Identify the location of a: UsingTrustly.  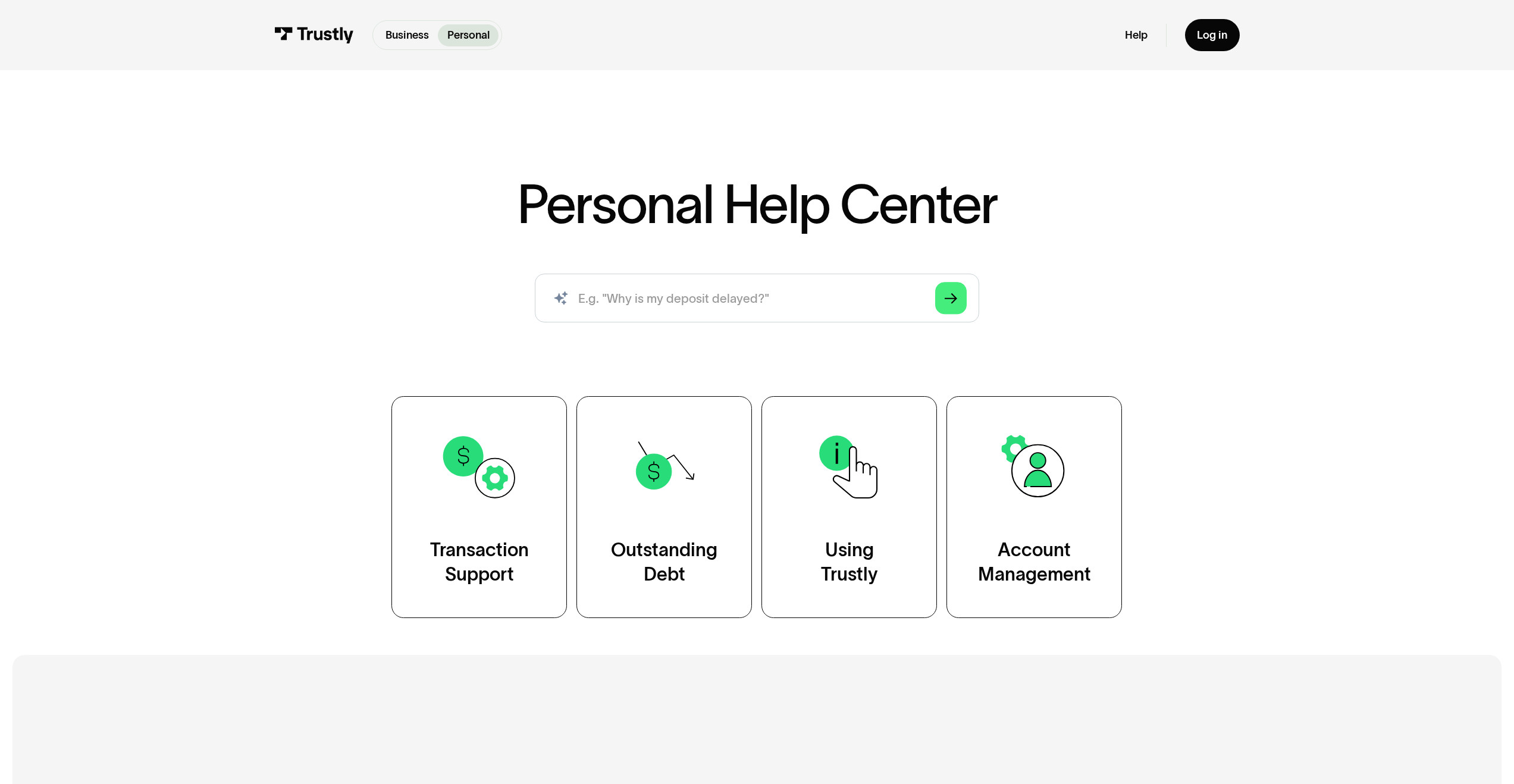
(849, 507).